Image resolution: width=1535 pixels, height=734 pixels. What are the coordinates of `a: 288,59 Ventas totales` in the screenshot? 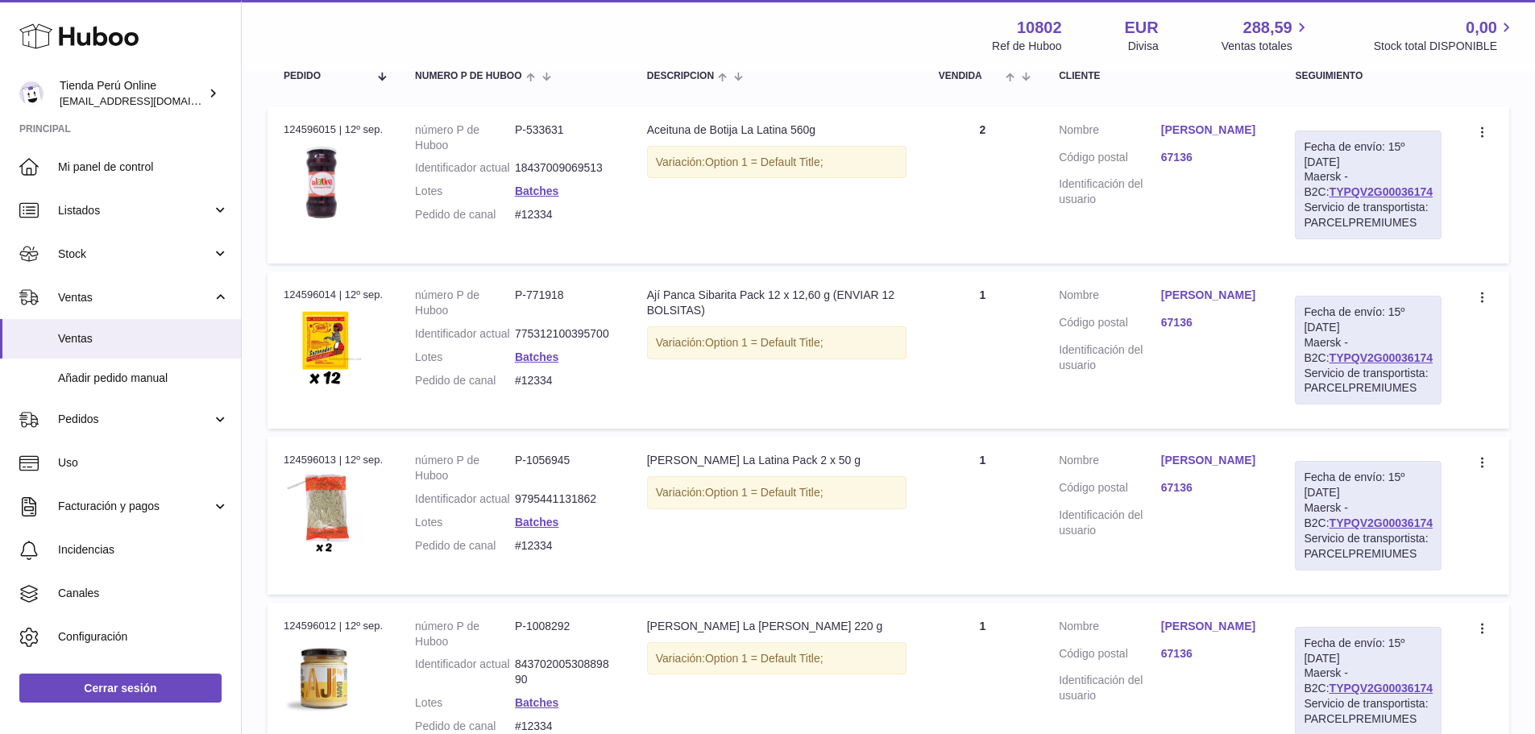 It's located at (1266, 35).